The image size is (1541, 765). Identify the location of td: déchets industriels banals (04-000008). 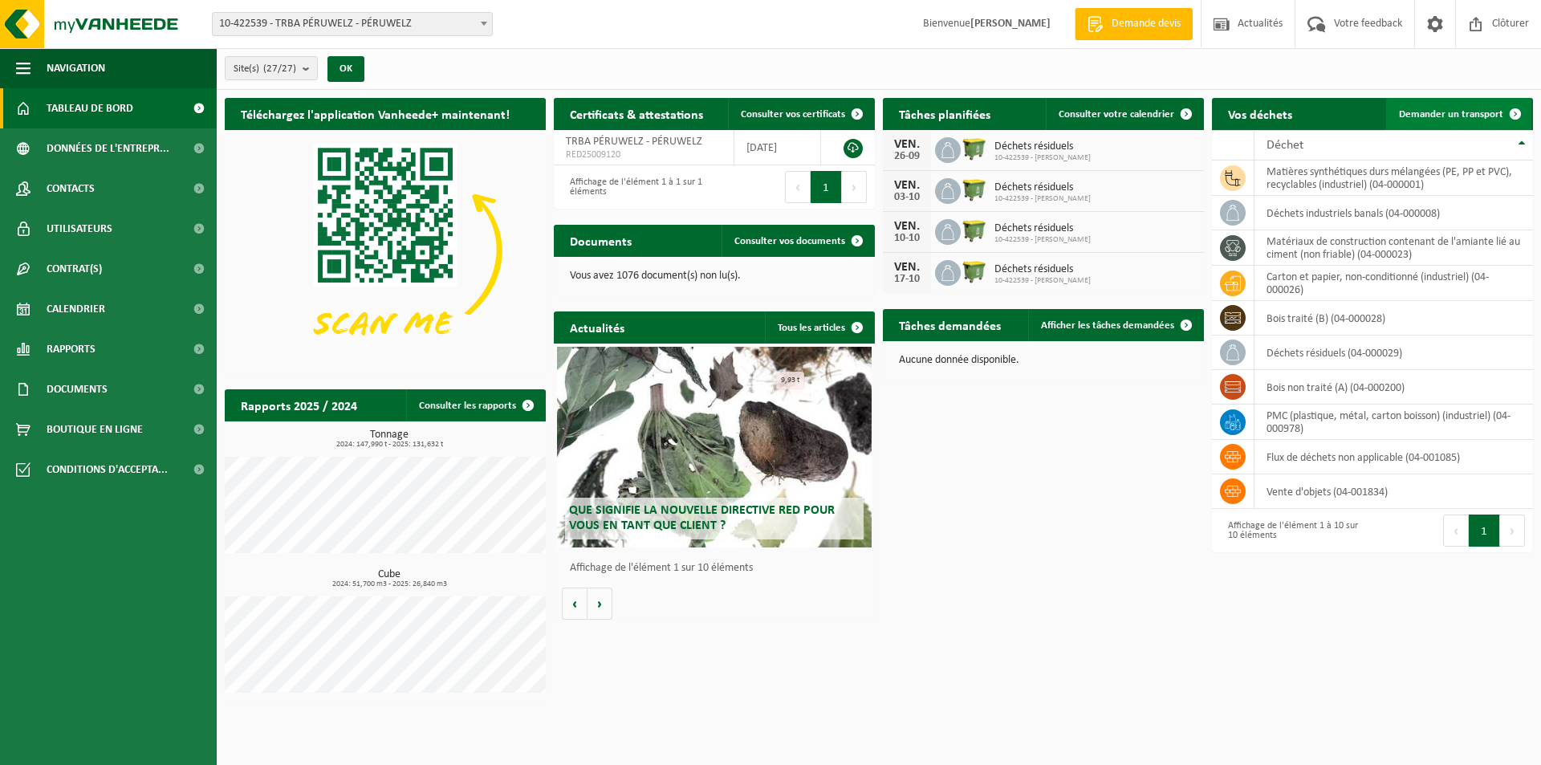
(1393, 213).